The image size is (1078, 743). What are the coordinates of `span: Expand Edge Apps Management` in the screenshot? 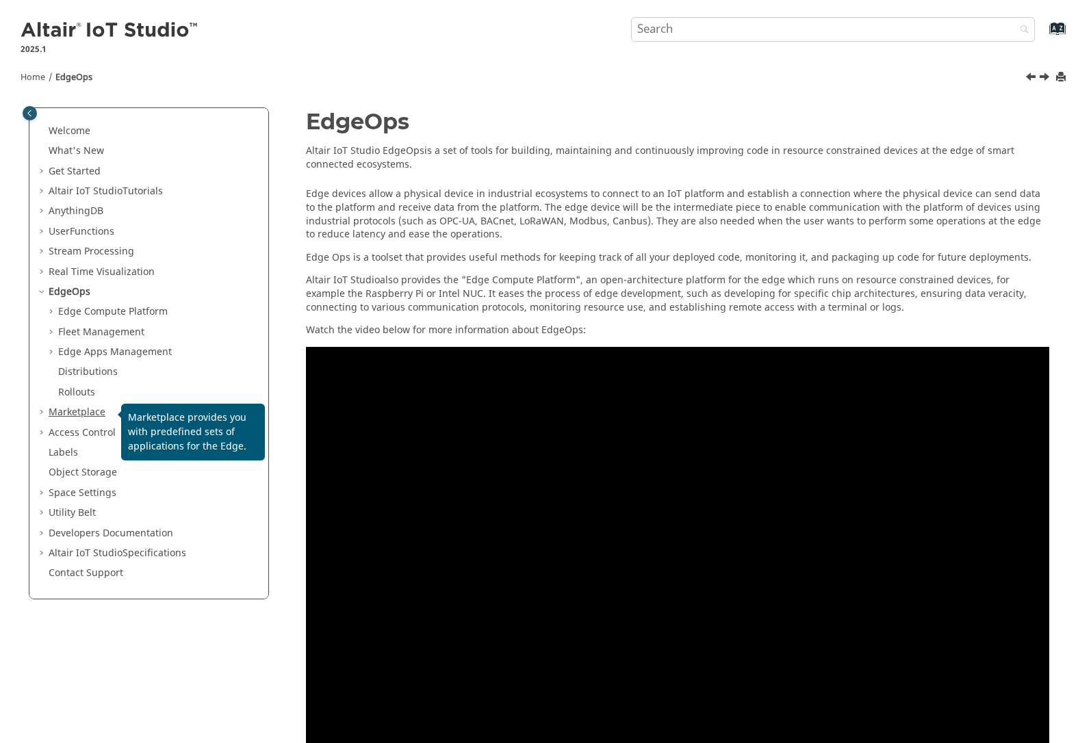 It's located at (53, 352).